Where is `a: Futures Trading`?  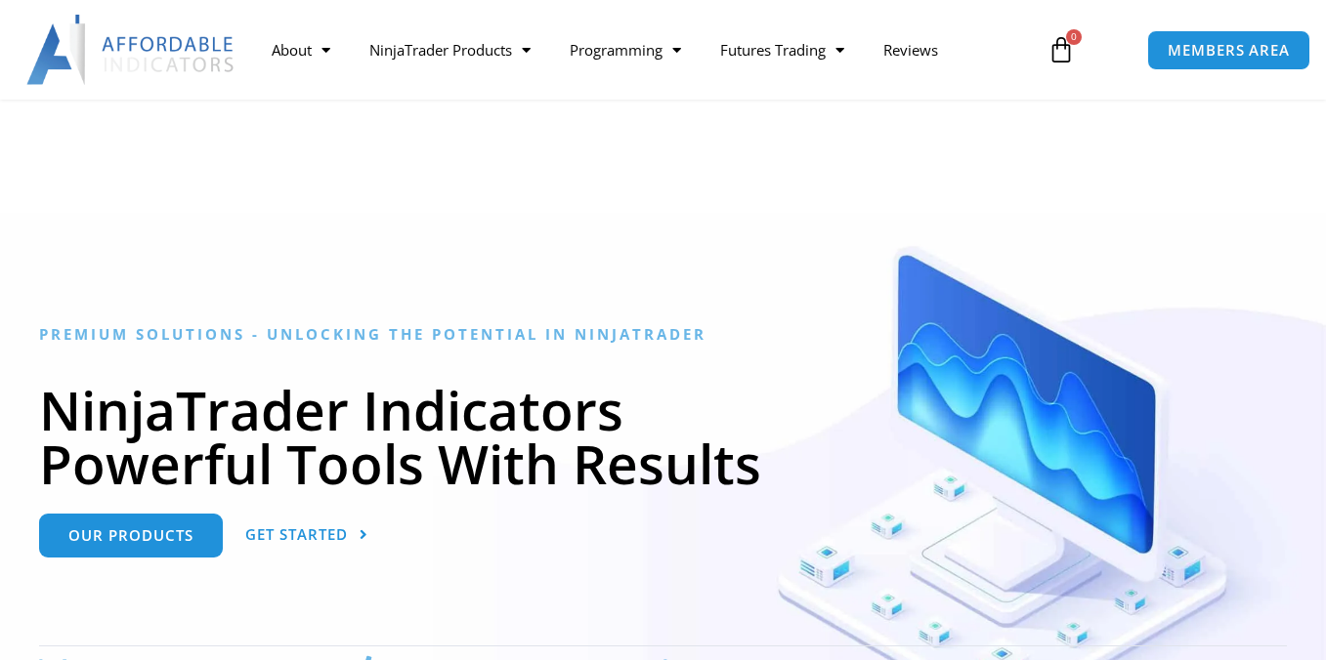 a: Futures Trading is located at coordinates (782, 50).